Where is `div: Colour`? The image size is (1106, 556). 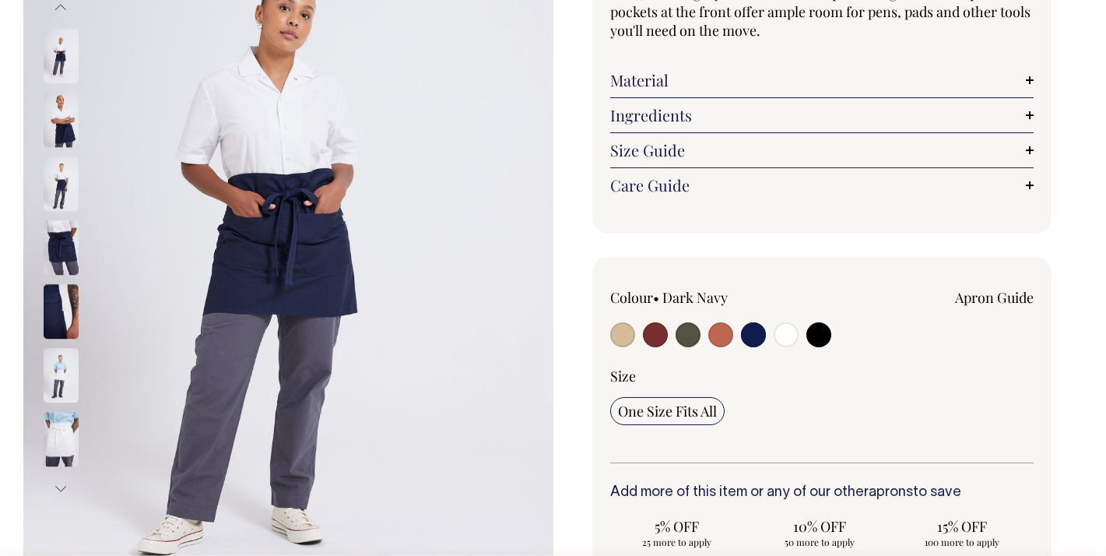
div: Colour is located at coordinates (695, 297).